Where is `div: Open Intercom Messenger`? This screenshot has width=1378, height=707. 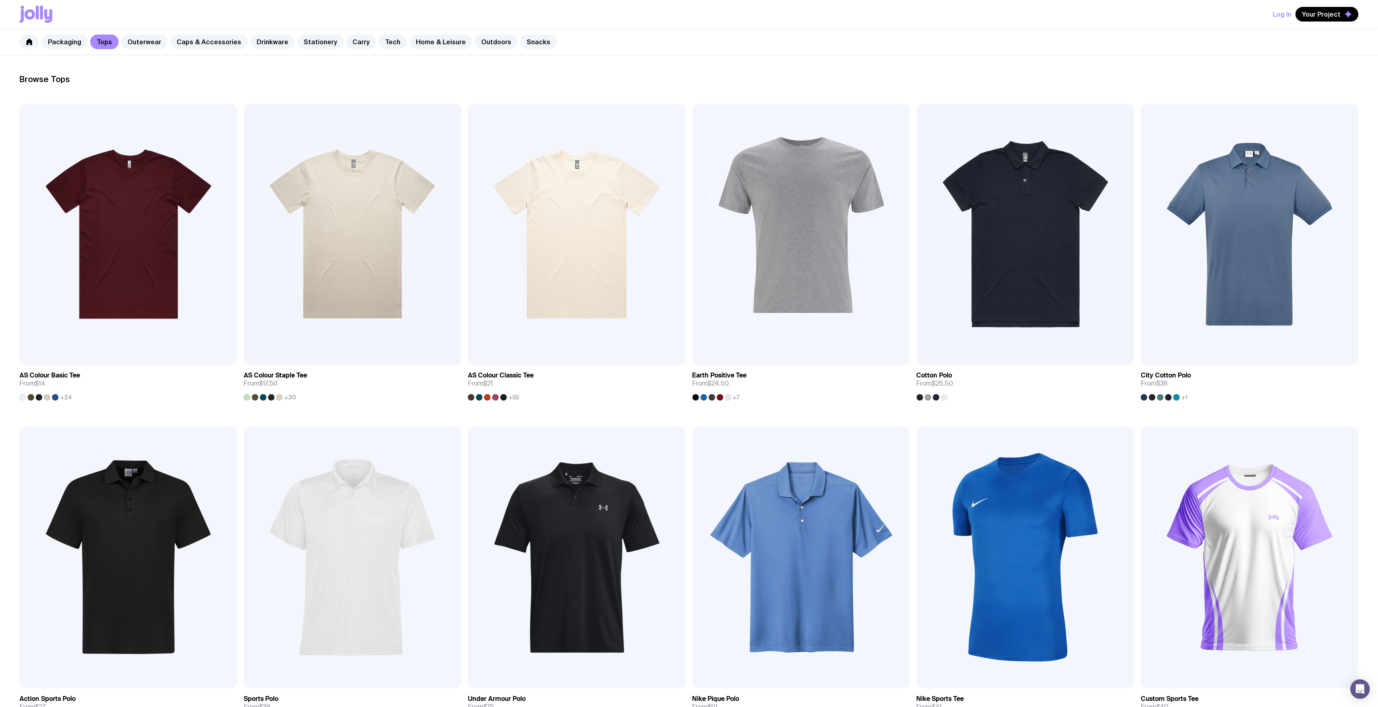 div: Open Intercom Messenger is located at coordinates (1360, 689).